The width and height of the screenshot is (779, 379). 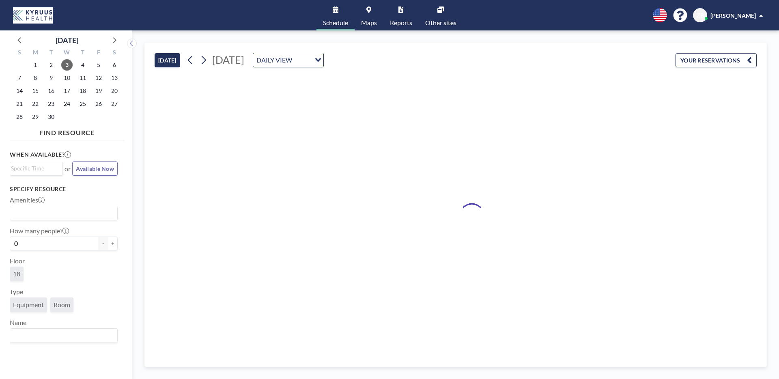 What do you see at coordinates (440, 23) in the screenshot?
I see `span: Other sites` at bounding box center [440, 23].